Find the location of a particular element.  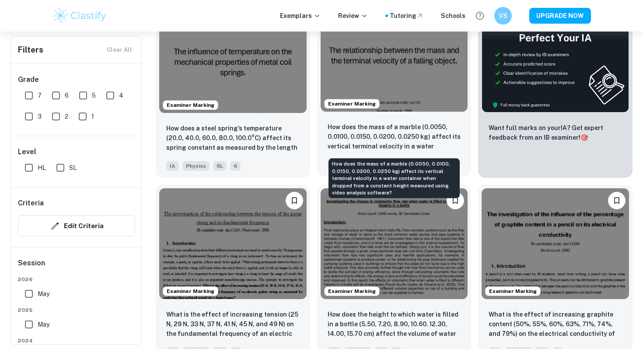

p: What is the effect of increasing graphite content (50%, 55%, 60%, 63%, 71%, 74%, and 79%) on the ... is located at coordinates (556, 324).